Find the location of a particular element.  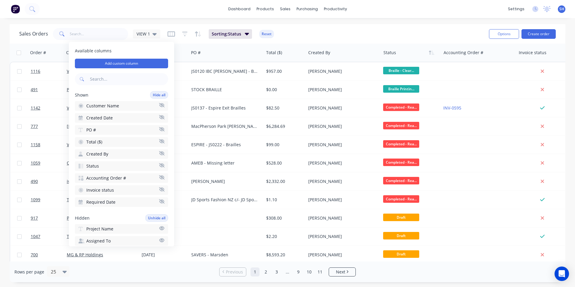

a: Page 10 is located at coordinates (309, 272).